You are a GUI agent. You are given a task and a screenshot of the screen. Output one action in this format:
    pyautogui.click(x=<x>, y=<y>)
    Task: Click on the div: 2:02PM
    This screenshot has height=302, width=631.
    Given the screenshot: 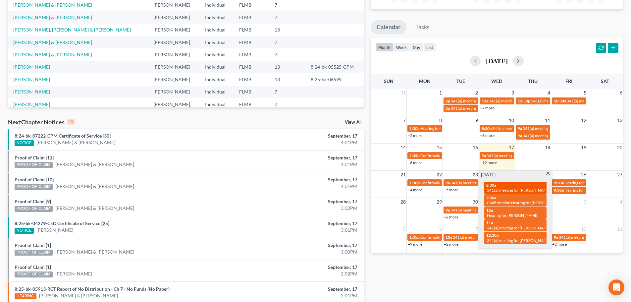 What is the action you would take?
    pyautogui.click(x=302, y=274)
    